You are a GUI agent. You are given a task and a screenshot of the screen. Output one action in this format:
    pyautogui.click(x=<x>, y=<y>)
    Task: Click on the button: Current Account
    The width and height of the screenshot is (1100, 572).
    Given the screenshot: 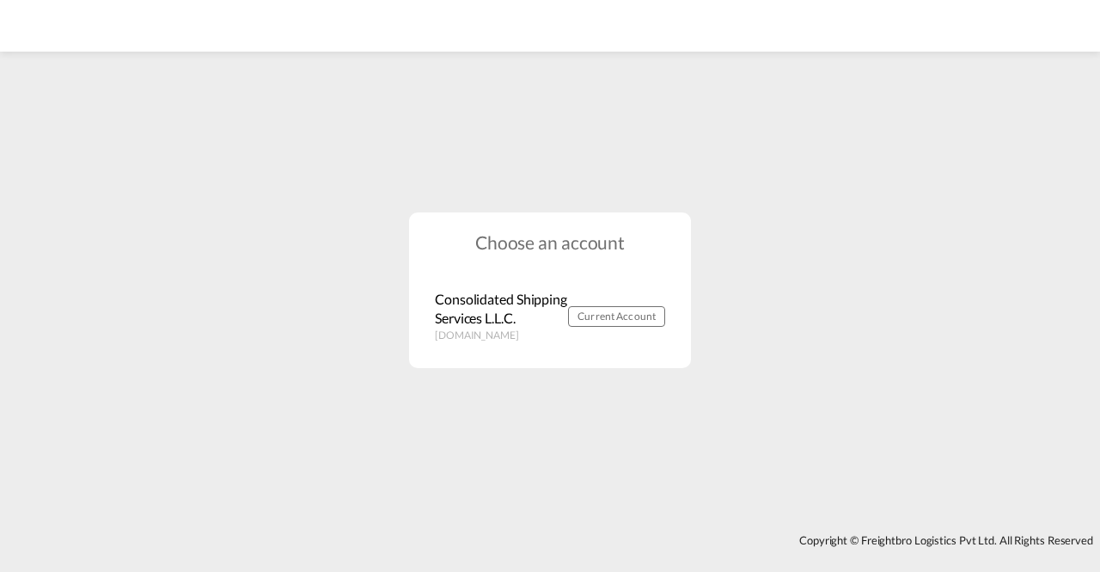 What is the action you would take?
    pyautogui.click(x=616, y=316)
    